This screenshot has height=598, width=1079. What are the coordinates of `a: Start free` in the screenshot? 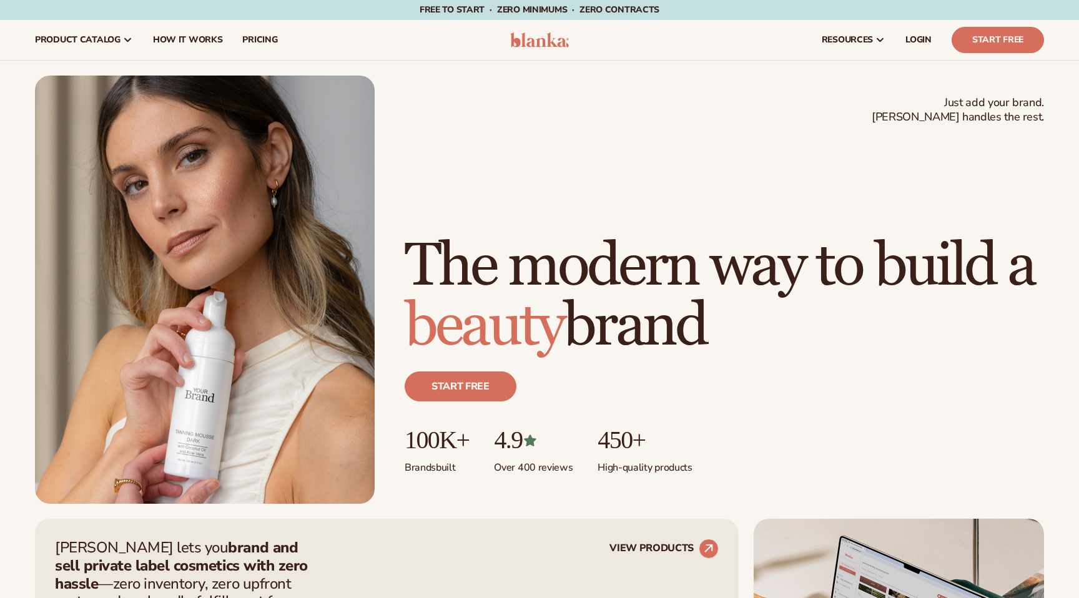 It's located at (460, 387).